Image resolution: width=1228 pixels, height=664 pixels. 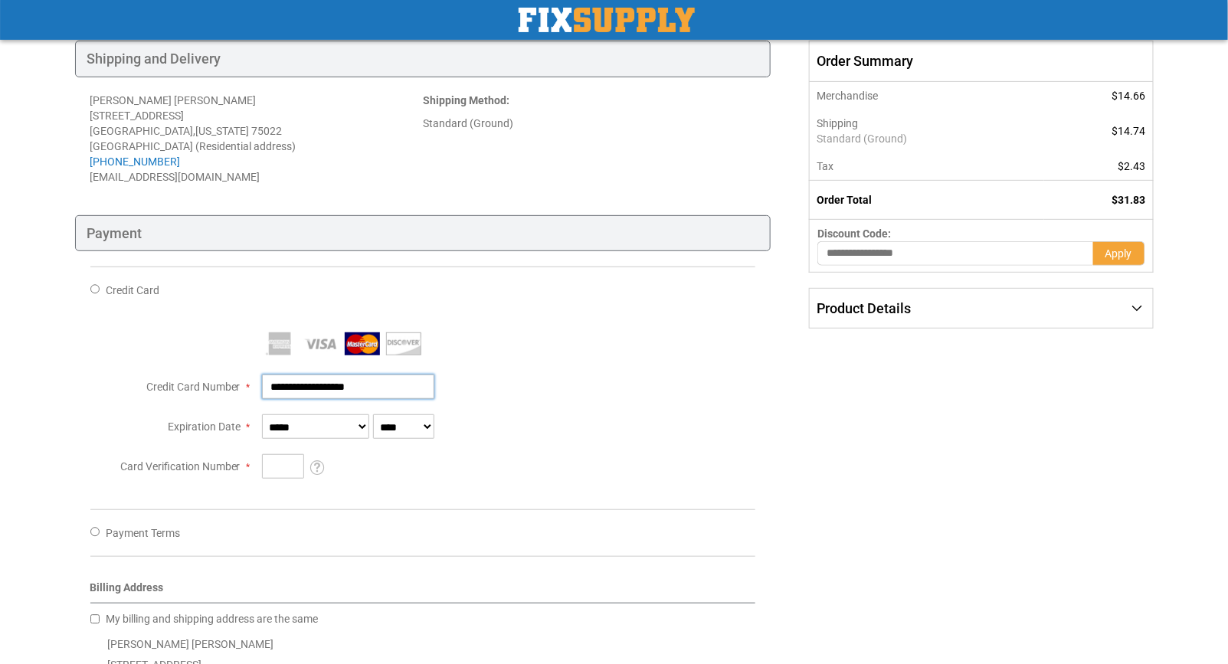 What do you see at coordinates (132, 290) in the screenshot?
I see `span: Credit Card` at bounding box center [132, 290].